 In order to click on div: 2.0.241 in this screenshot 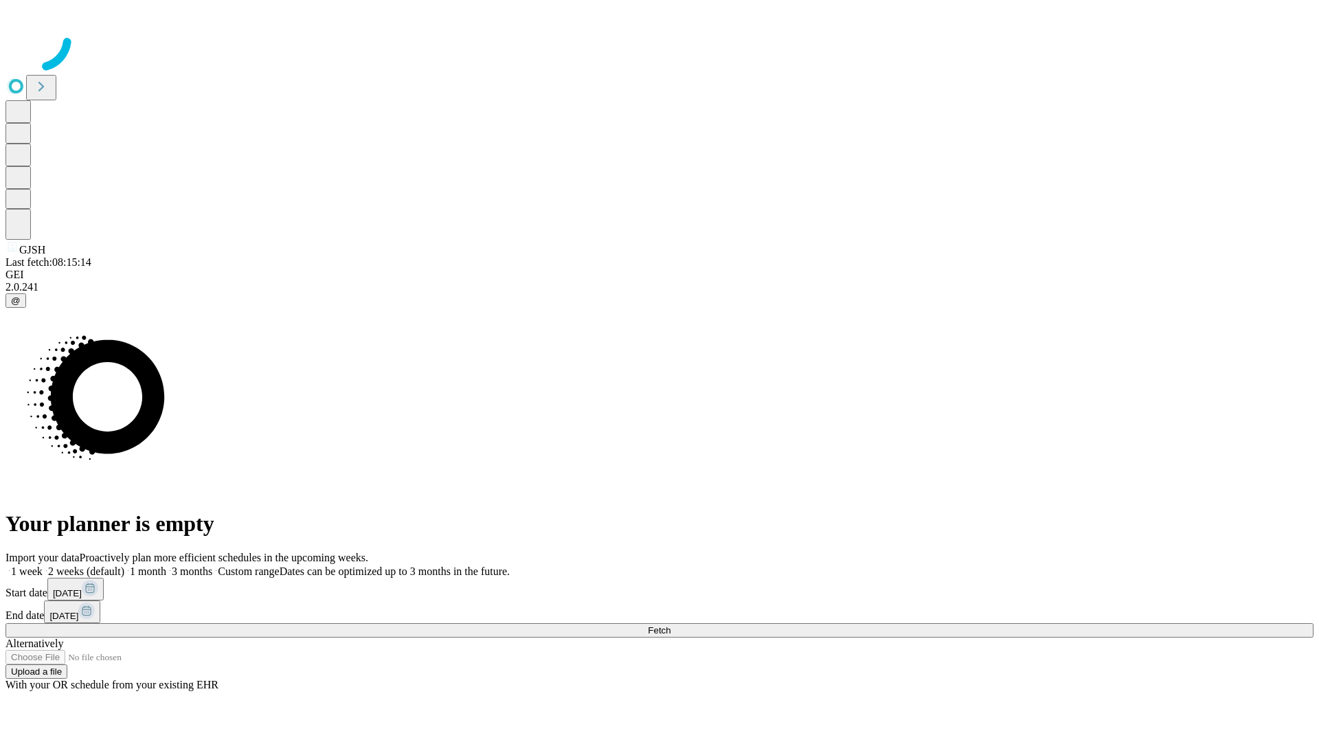, I will do `click(660, 287)`.